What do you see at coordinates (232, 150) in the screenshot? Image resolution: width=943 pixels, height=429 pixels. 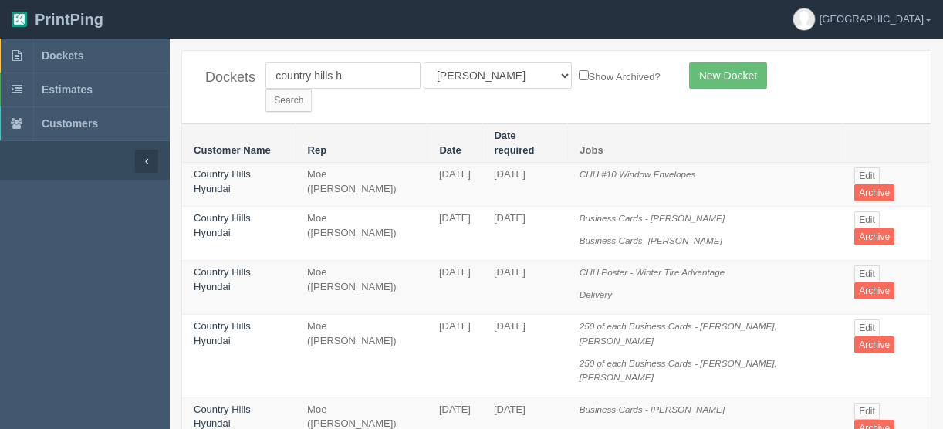 I see `a: Customer Name` at bounding box center [232, 150].